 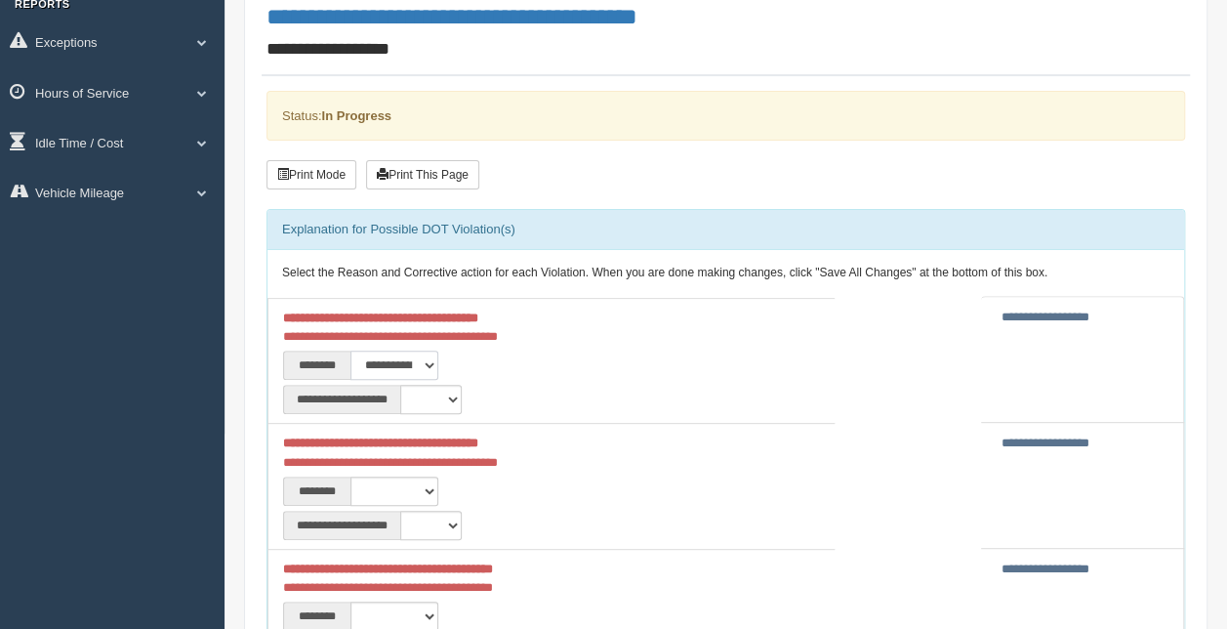 What do you see at coordinates (311, 175) in the screenshot?
I see `button: Print Mode` at bounding box center [311, 175].